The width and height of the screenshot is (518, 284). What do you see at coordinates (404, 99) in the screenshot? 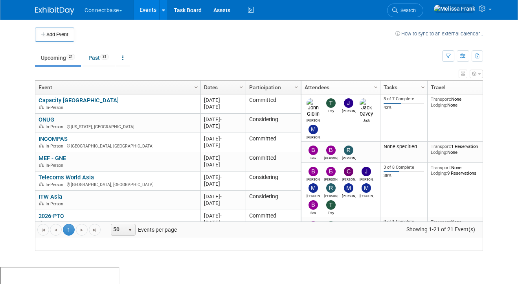
I see `div: 3 of 7 Complete` at bounding box center [404, 99].